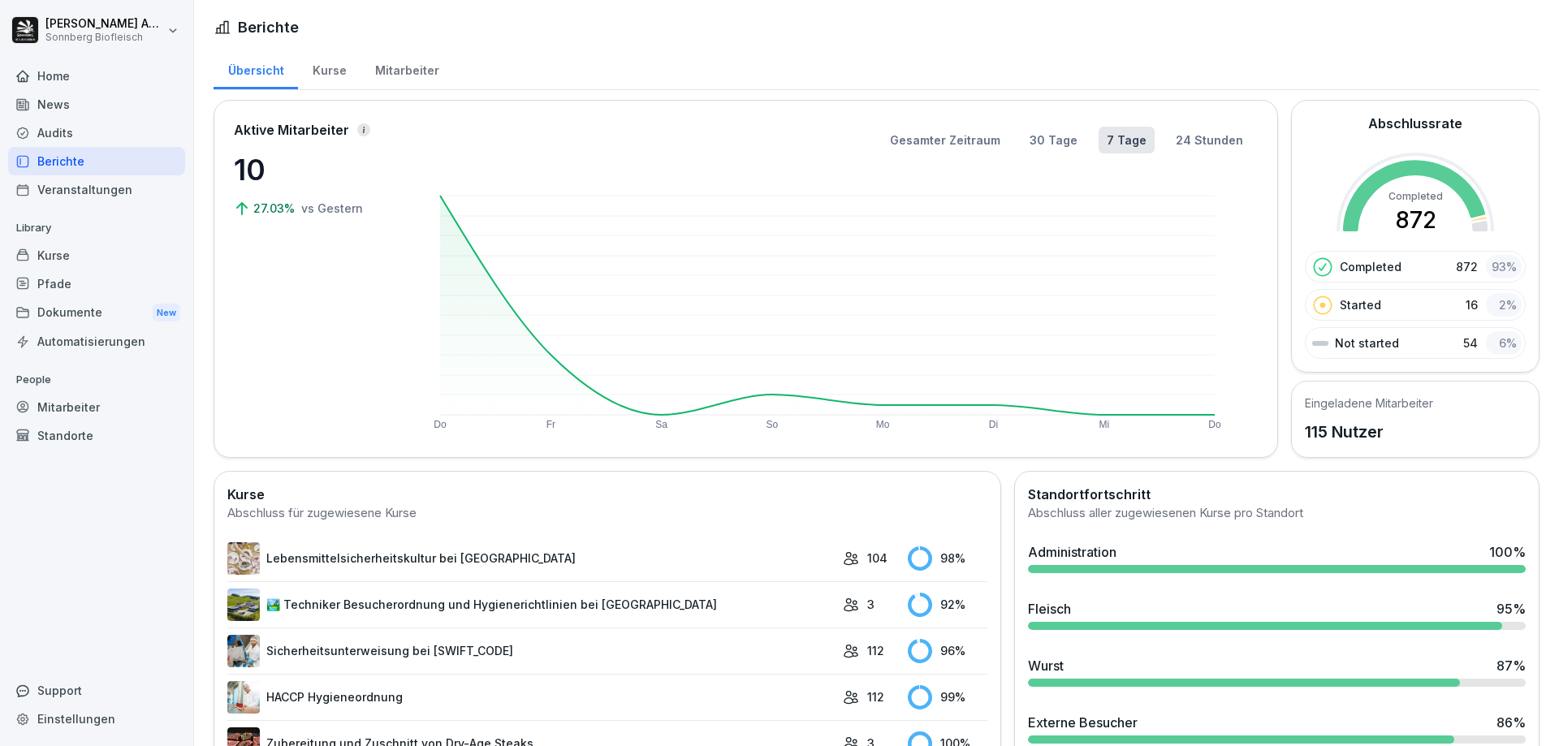 Image resolution: width=1559 pixels, height=746 pixels. I want to click on a: Audits, so click(97, 132).